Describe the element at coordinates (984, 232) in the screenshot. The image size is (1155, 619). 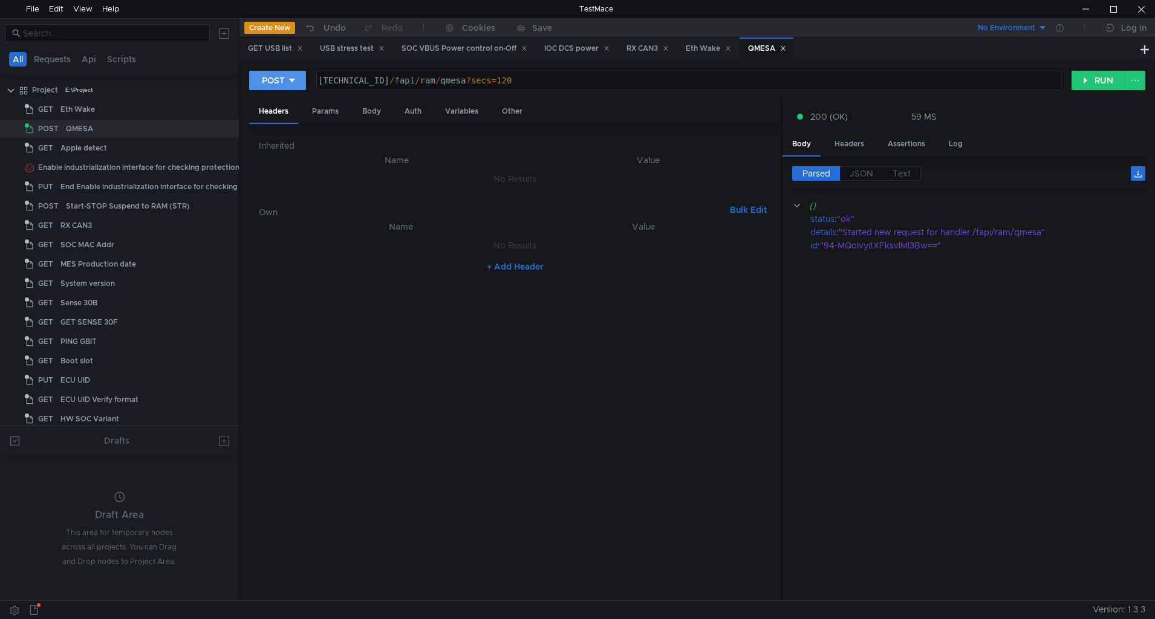
I see `div: "Started new request for handler /fapi/ram/qmesa"` at that location.